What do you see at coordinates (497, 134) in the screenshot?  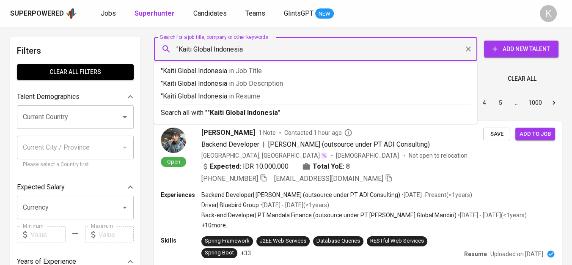 I see `button: Save` at bounding box center [497, 134].